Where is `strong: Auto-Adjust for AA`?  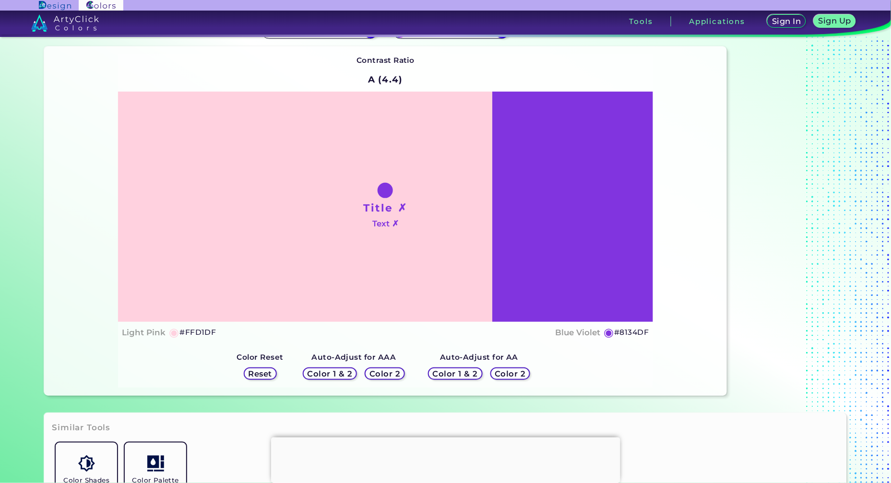 strong: Auto-Adjust for AA is located at coordinates (479, 357).